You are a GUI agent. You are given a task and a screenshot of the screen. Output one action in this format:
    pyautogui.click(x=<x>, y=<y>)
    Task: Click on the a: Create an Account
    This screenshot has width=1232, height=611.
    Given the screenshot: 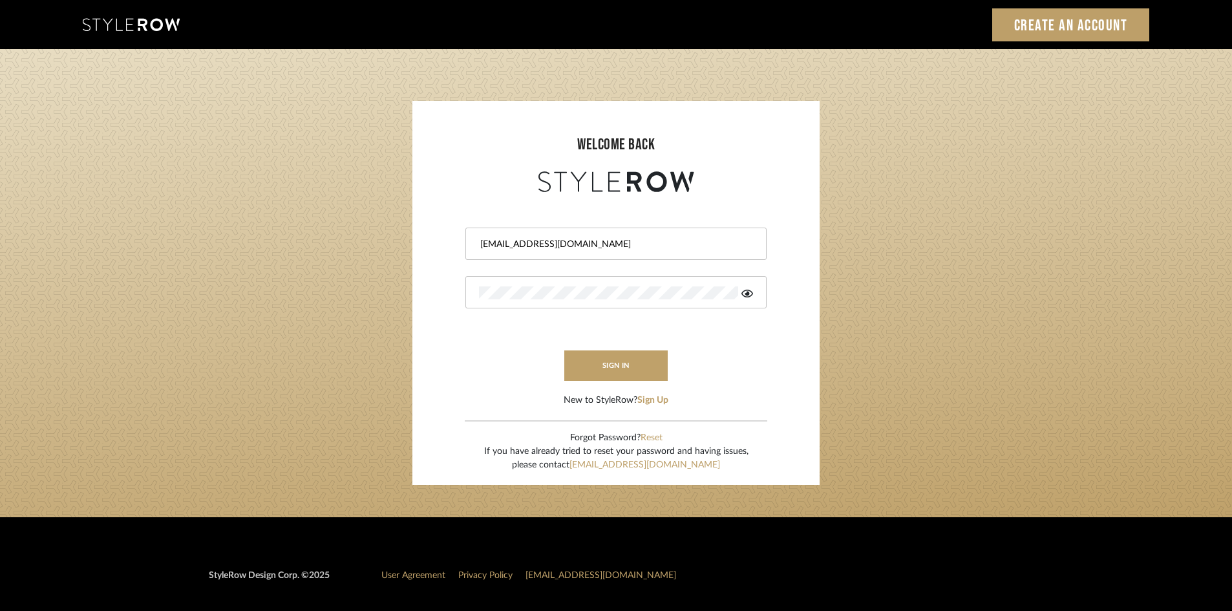 What is the action you would take?
    pyautogui.click(x=1071, y=25)
    